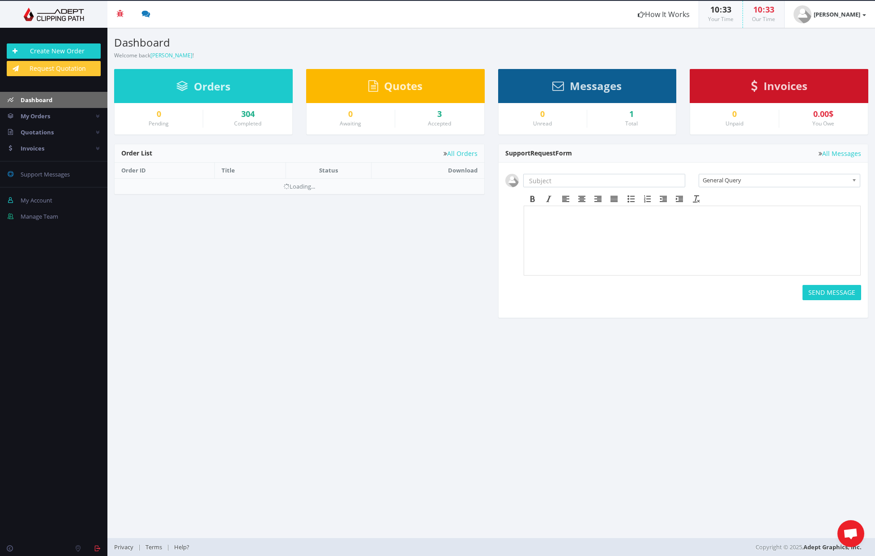 Image resolution: width=875 pixels, height=556 pixels. Describe the element at coordinates (533, 199) in the screenshot. I see `div: Bold` at that location.